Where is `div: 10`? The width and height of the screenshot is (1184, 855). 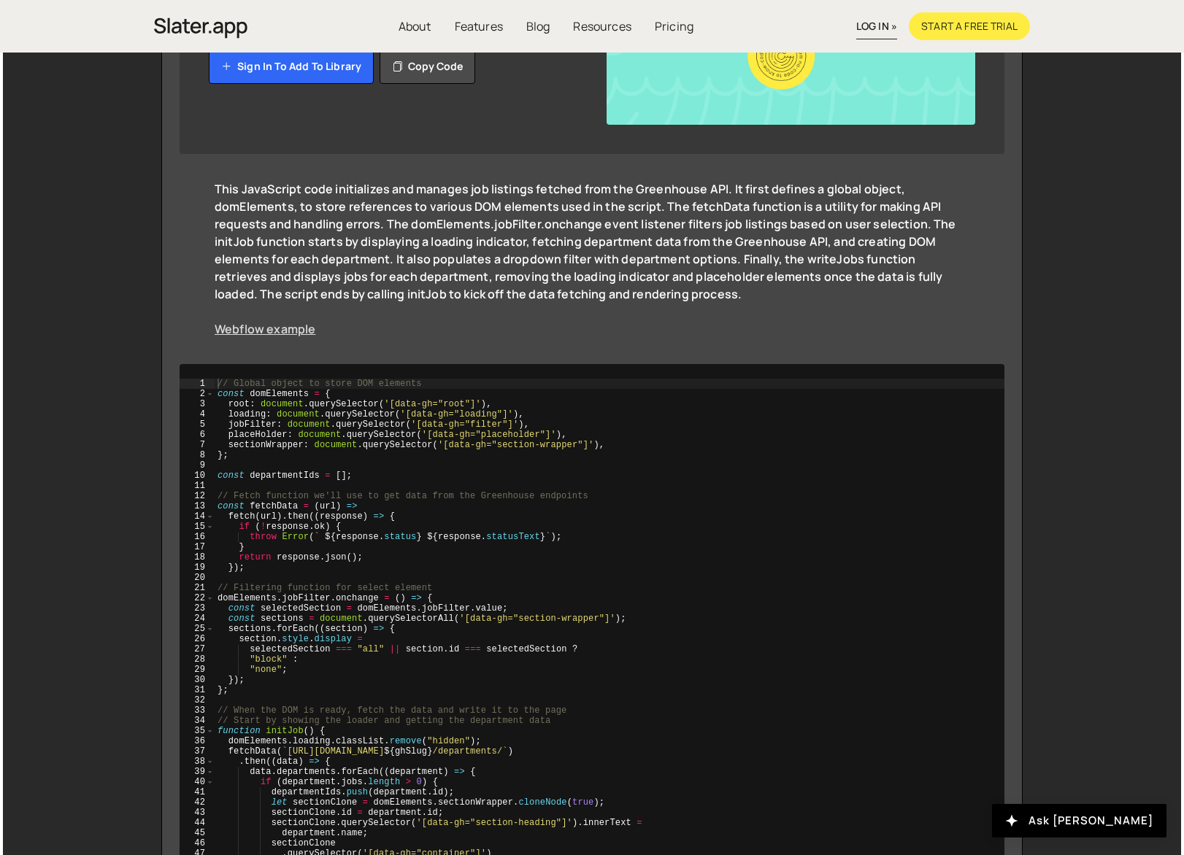 div: 10 is located at coordinates (197, 476).